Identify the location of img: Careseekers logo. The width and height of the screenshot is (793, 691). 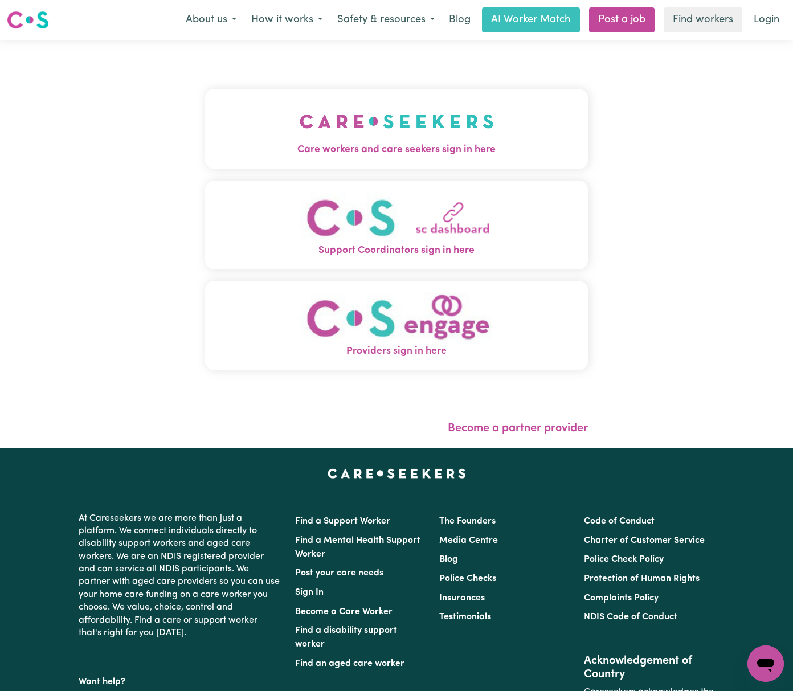
(28, 20).